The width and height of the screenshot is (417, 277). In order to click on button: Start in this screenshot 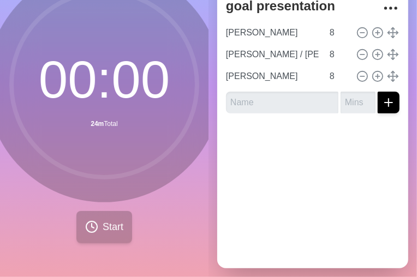, I will do `click(104, 227)`.